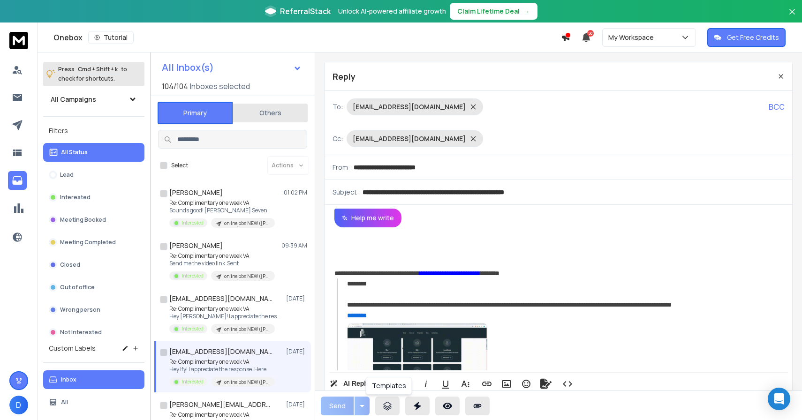  Describe the element at coordinates (67, 175) in the screenshot. I see `p: Lead` at that location.